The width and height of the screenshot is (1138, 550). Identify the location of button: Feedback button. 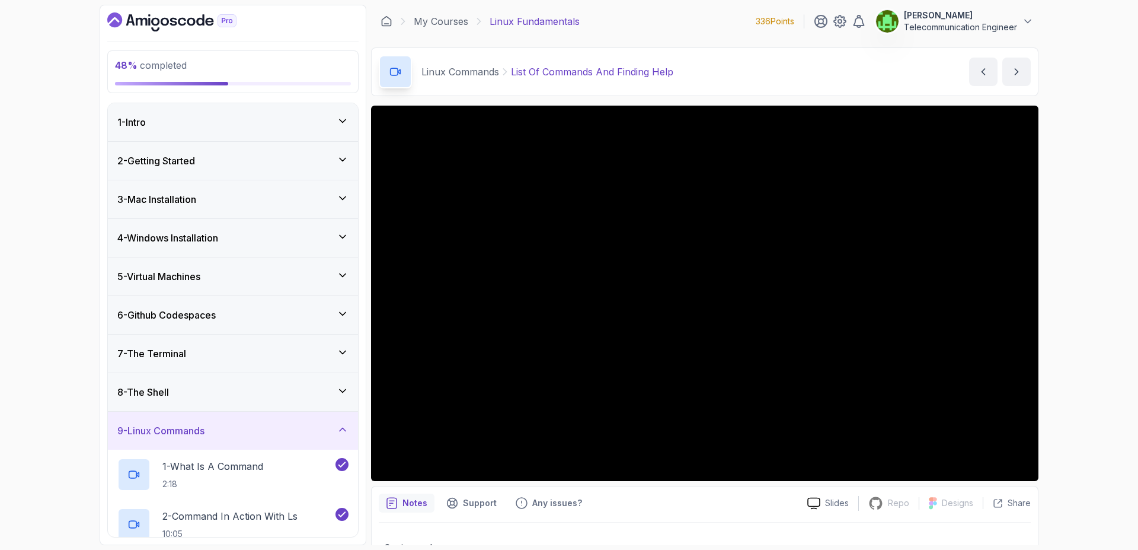
(549, 503).